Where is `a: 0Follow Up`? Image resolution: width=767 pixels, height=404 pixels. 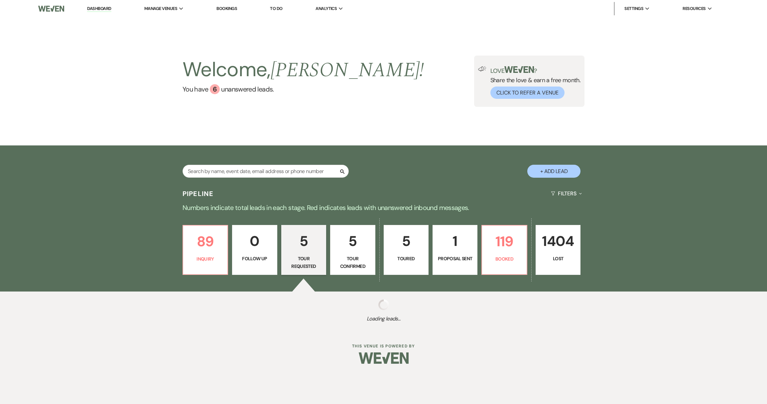 a: 0Follow Up is located at coordinates (254, 250).